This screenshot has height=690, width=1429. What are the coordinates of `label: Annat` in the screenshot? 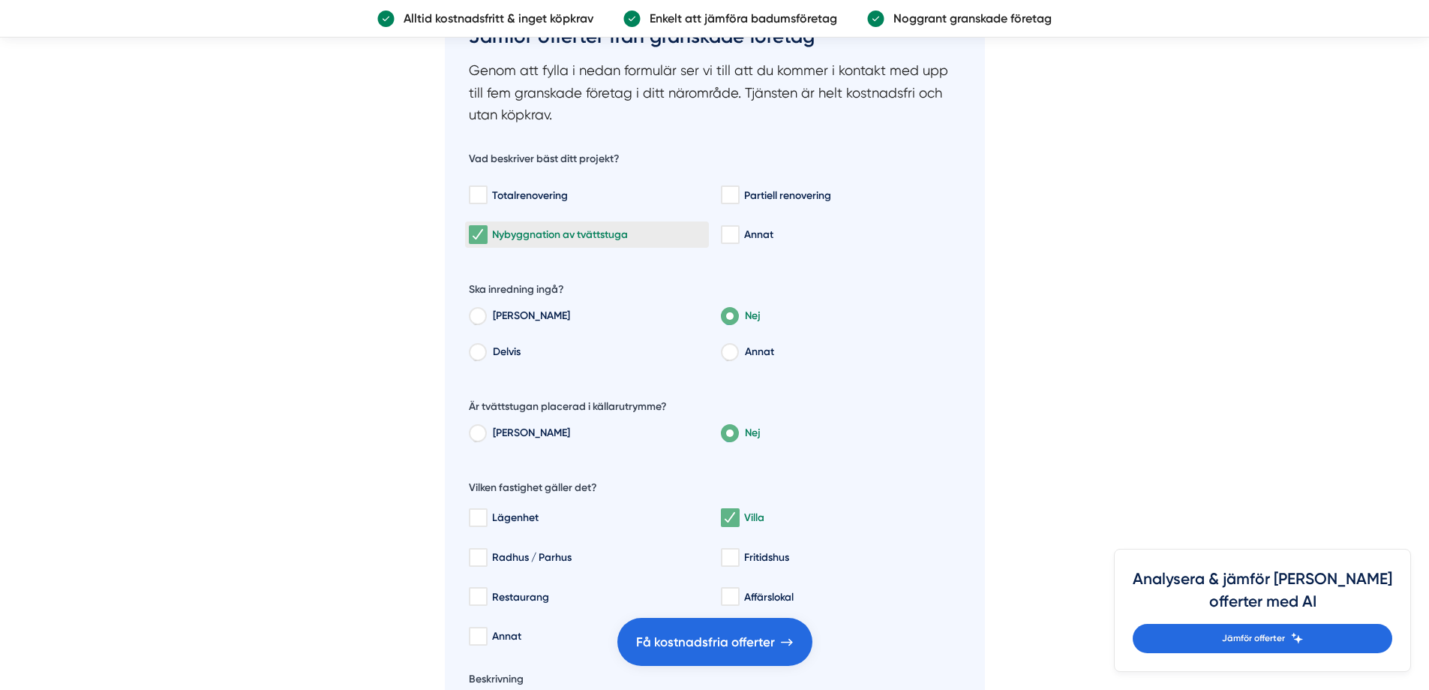 It's located at (849, 353).